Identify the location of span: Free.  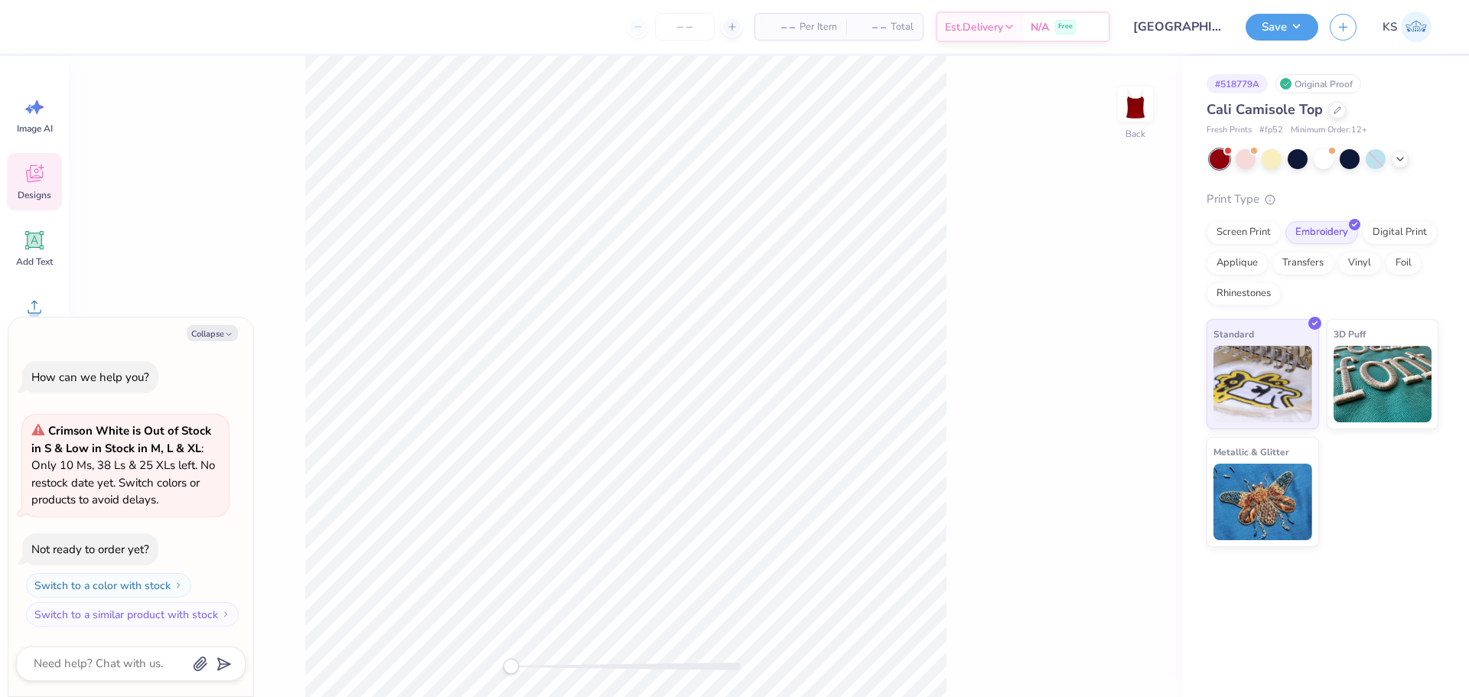
(1065, 27).